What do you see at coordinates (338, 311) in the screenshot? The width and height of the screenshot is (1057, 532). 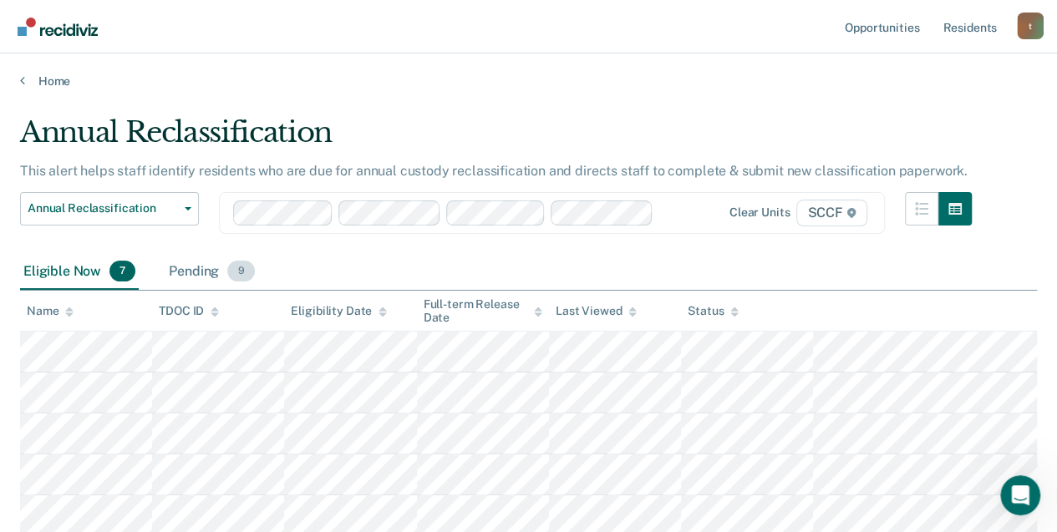 I see `div: Eligibility Date` at bounding box center [338, 311].